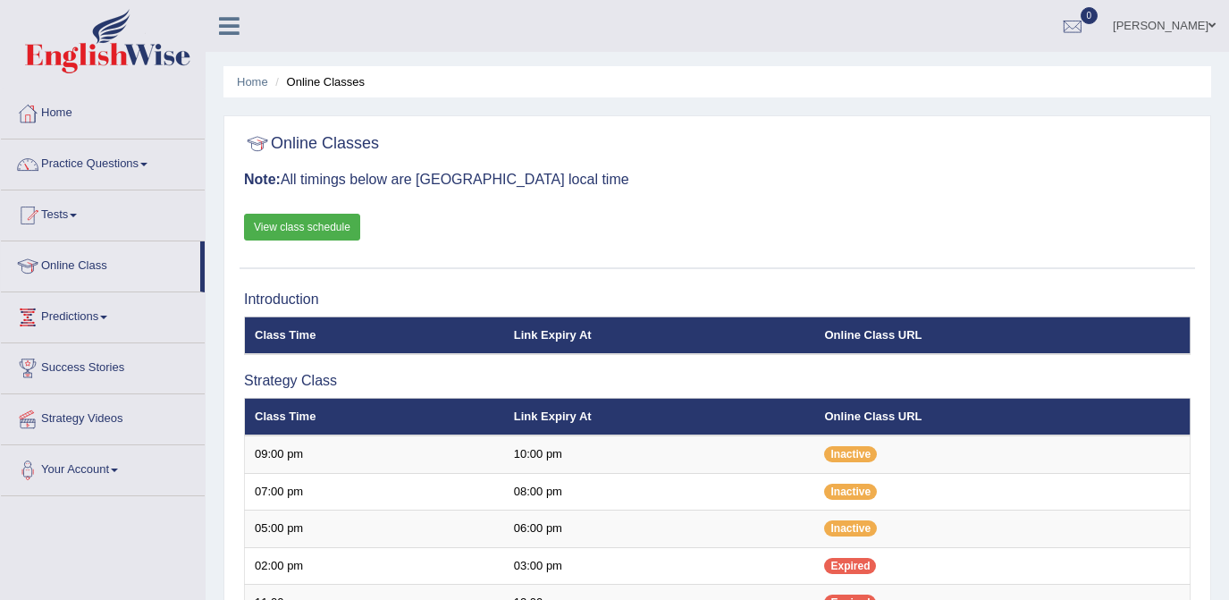 This screenshot has width=1229, height=600. Describe the element at coordinates (374, 566) in the screenshot. I see `td: 02:00 pm` at that location.